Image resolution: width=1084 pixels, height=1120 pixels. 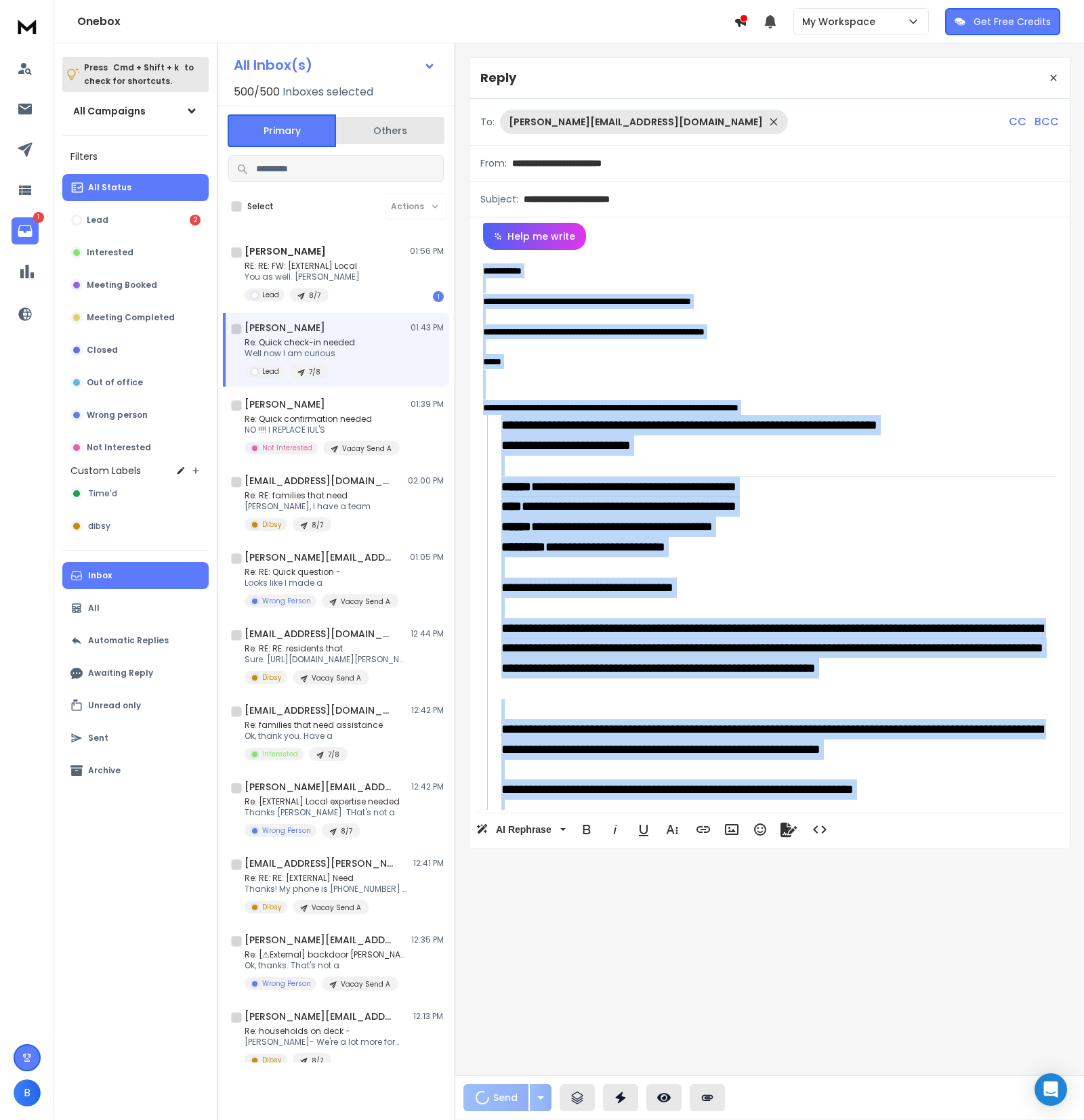 I want to click on button: More Text, so click(x=672, y=829).